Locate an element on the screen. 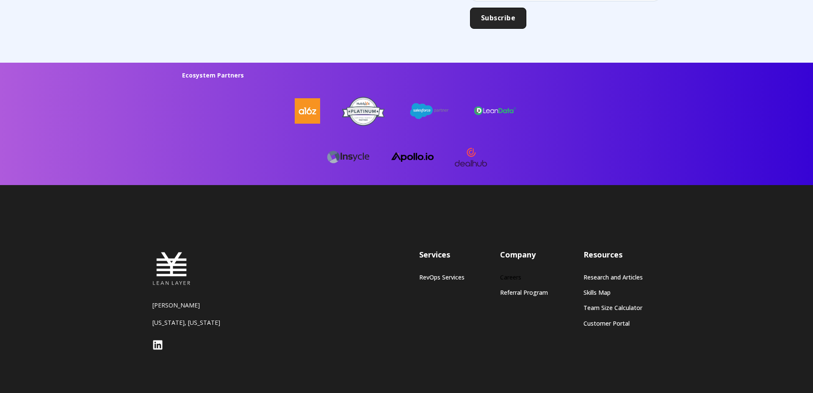  img: apollo logo is located at coordinates (412, 157).